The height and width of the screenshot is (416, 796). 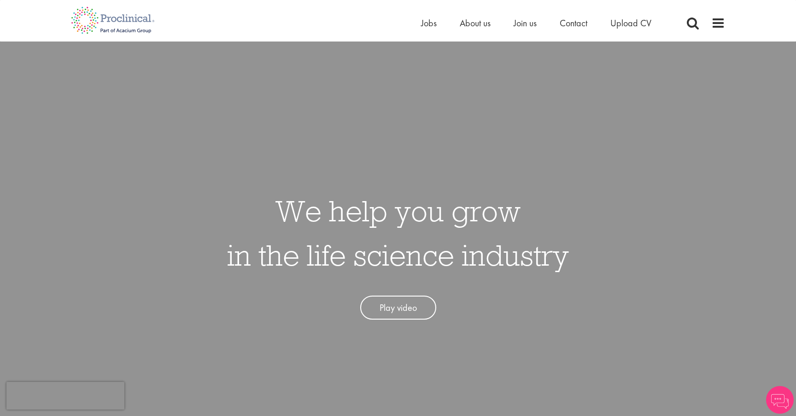 What do you see at coordinates (398, 307) in the screenshot?
I see `a: Play video` at bounding box center [398, 307].